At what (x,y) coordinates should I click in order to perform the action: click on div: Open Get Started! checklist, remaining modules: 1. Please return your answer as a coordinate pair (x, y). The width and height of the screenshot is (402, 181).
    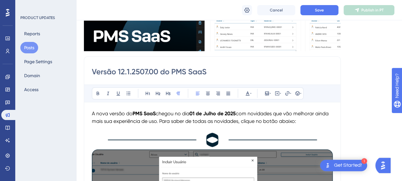
    Looking at the image, I should click on (344, 166).